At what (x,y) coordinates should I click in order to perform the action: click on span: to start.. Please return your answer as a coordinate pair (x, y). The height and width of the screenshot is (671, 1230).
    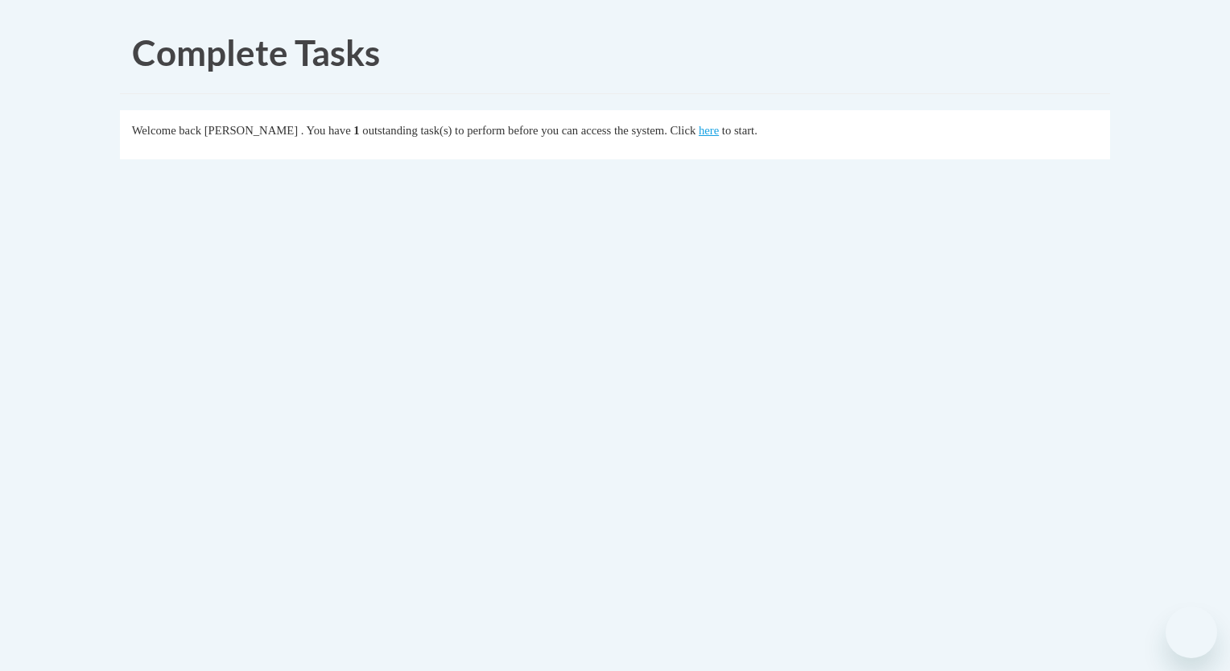
    Looking at the image, I should click on (740, 130).